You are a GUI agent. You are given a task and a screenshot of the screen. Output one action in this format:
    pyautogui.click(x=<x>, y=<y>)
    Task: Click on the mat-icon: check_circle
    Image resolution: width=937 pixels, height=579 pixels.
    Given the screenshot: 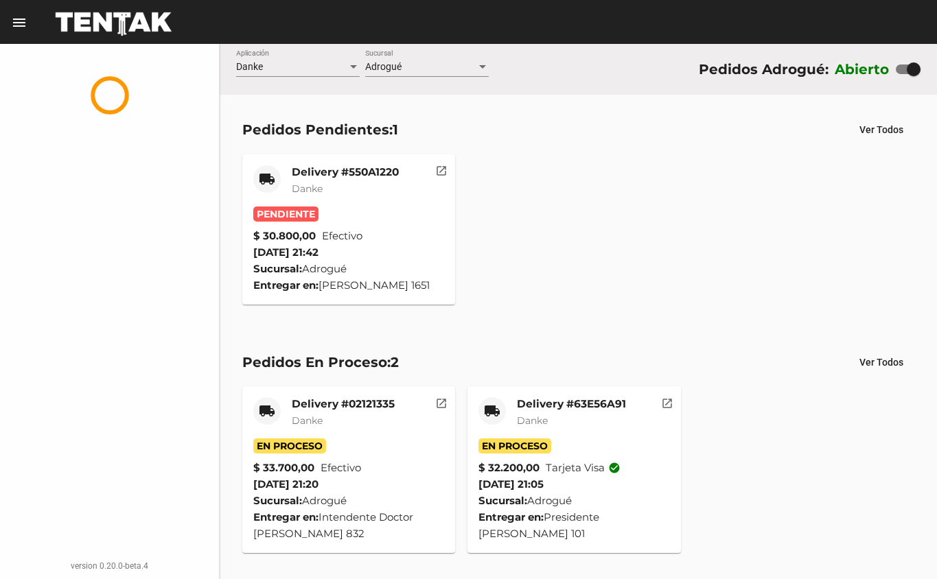 What is the action you would take?
    pyautogui.click(x=615, y=468)
    